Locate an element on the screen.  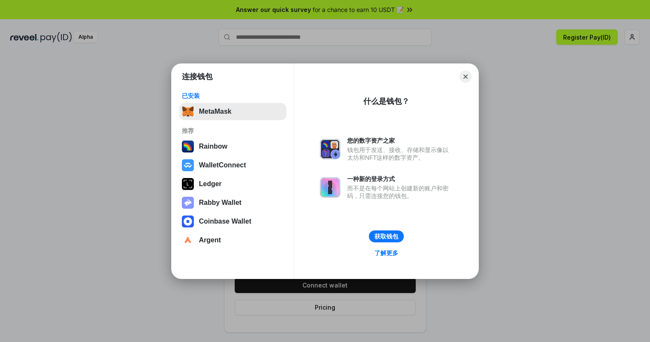
button: Rainbow is located at coordinates (233, 147).